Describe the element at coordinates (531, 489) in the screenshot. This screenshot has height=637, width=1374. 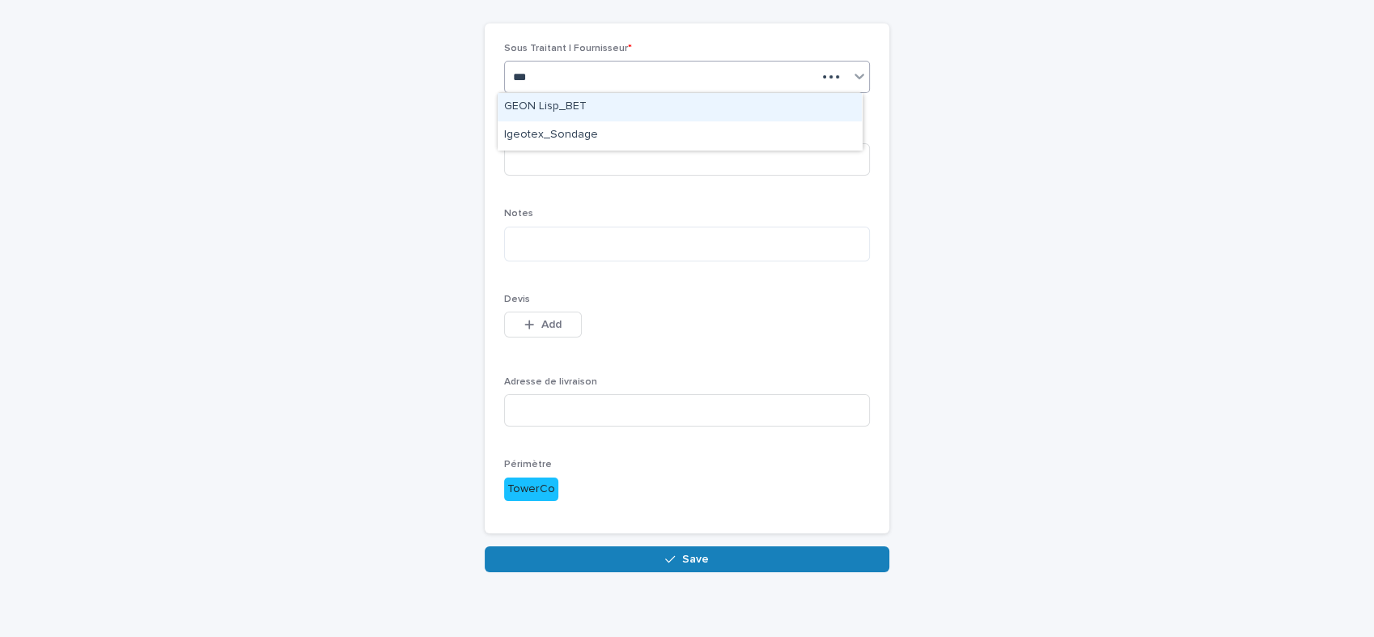
I see `div: TowerCo` at that location.